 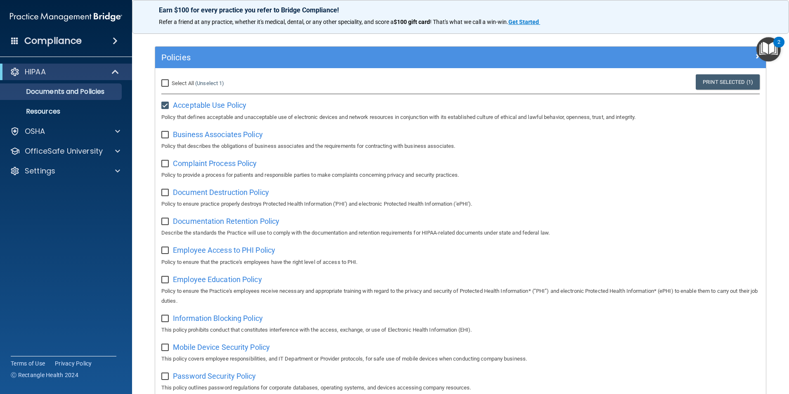 I want to click on p: Earn $100 for every practice you refer to Bridge Compliance!, so click(x=460, y=10).